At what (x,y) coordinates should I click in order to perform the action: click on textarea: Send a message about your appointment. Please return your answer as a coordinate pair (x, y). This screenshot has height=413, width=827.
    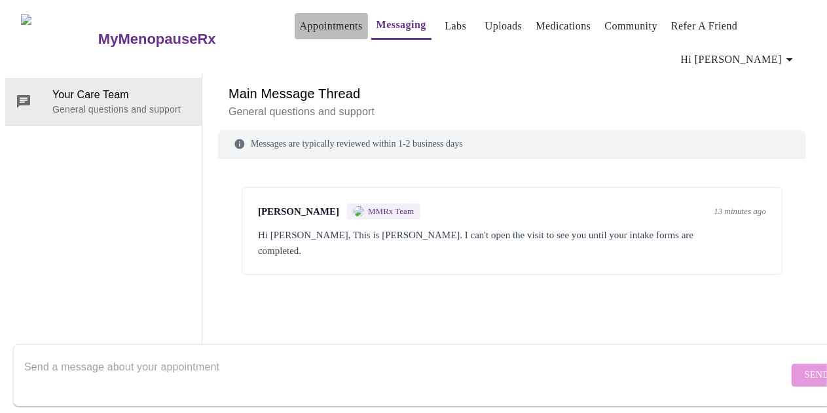
    Looking at the image, I should click on (406, 375).